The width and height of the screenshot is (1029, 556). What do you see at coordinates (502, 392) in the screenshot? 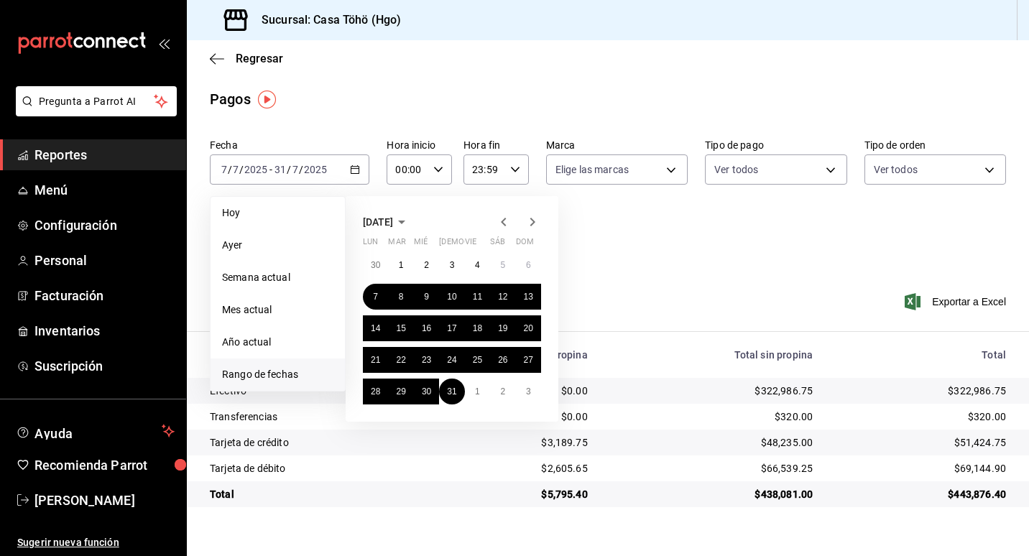
I see `button: 2 de agosto de 2025` at bounding box center [502, 392].